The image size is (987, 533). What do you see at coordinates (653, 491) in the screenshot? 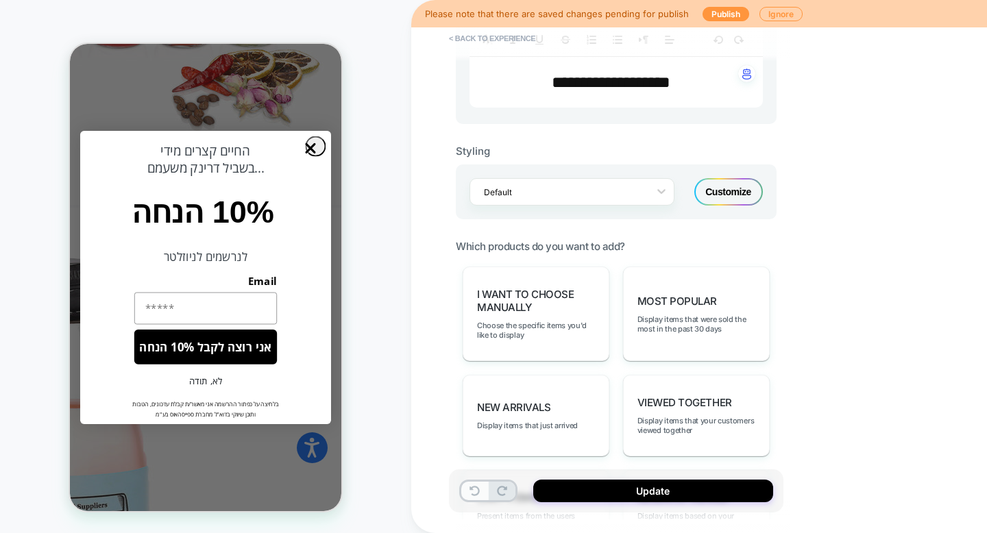
I see `button: Update` at bounding box center [653, 491].